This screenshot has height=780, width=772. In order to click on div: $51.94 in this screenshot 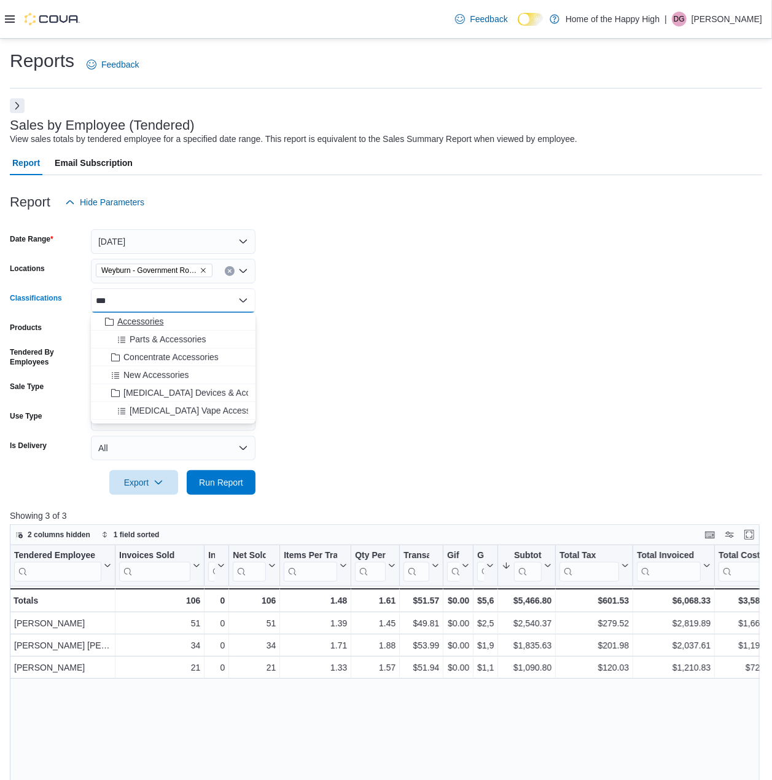, I will do `click(421, 668)`.